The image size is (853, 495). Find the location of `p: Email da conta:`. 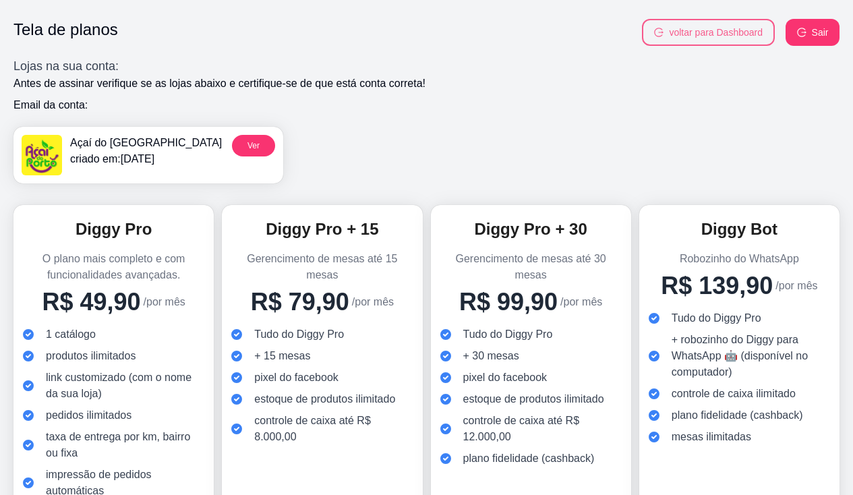

p: Email da conta: is located at coordinates (426, 105).